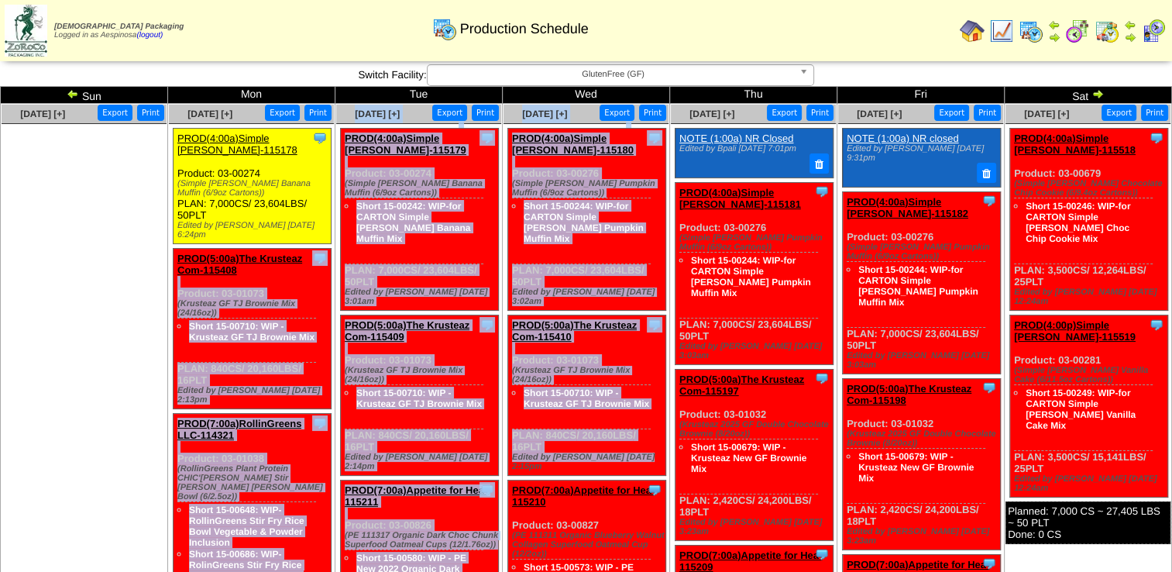  What do you see at coordinates (84, 95) in the screenshot?
I see `td: Sun` at bounding box center [84, 95].